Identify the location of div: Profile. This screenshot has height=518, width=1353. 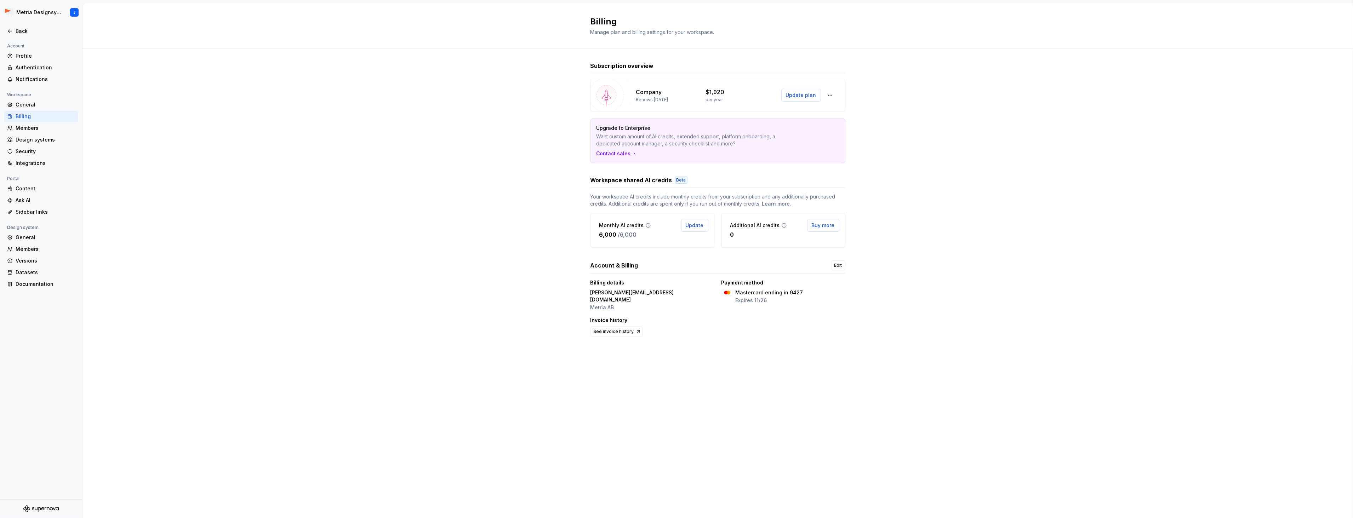
(45, 56).